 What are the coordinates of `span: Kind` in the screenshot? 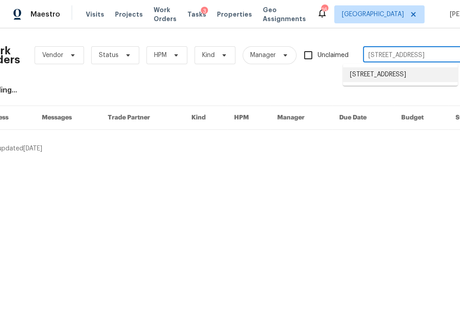 It's located at (208, 55).